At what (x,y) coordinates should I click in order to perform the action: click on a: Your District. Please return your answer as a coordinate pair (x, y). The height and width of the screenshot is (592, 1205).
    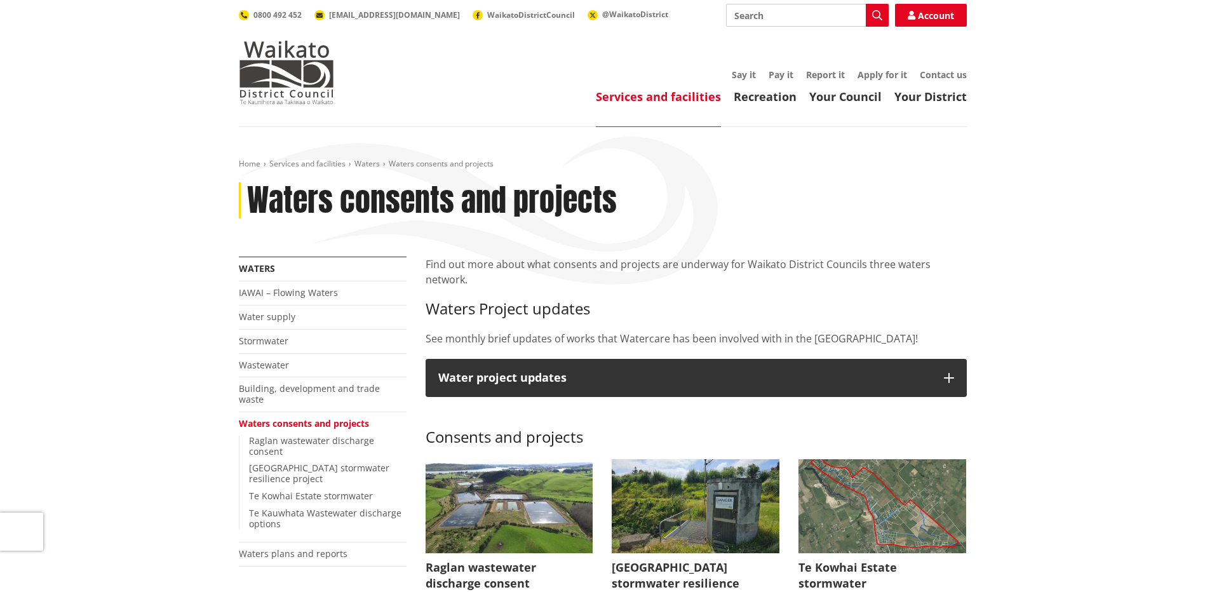
    Looking at the image, I should click on (931, 97).